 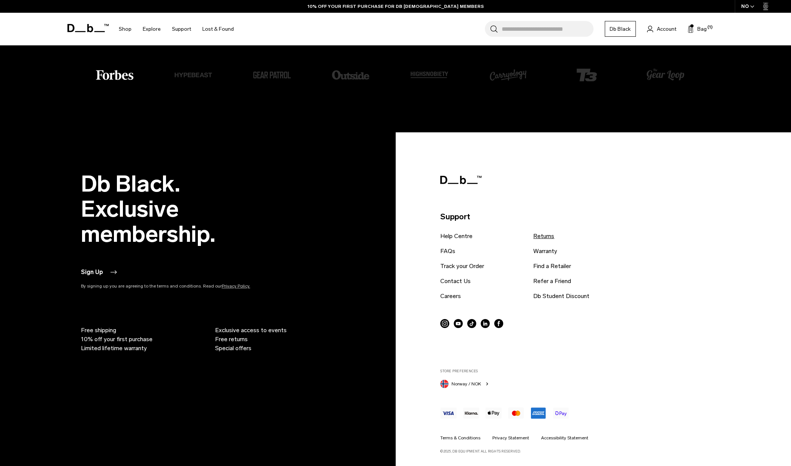 I want to click on a: Account, so click(x=662, y=29).